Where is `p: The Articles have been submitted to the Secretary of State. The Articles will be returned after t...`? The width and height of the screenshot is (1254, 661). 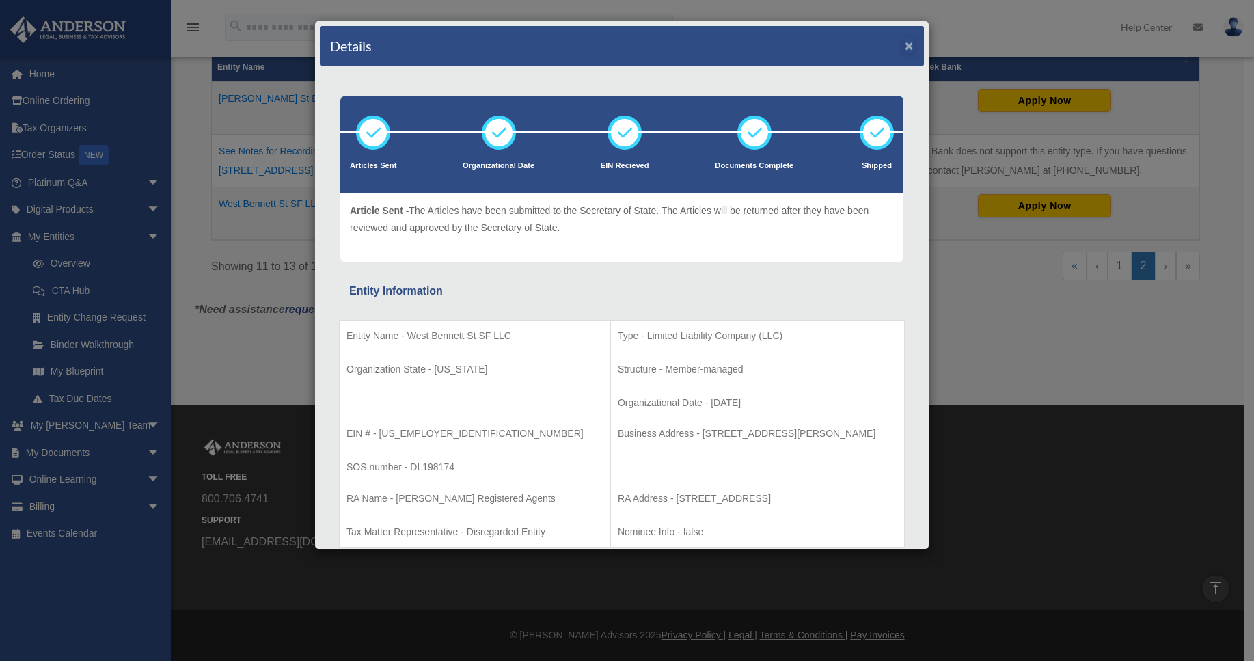
p: The Articles have been submitted to the Secretary of State. The Articles will be returned after t... is located at coordinates (622, 219).